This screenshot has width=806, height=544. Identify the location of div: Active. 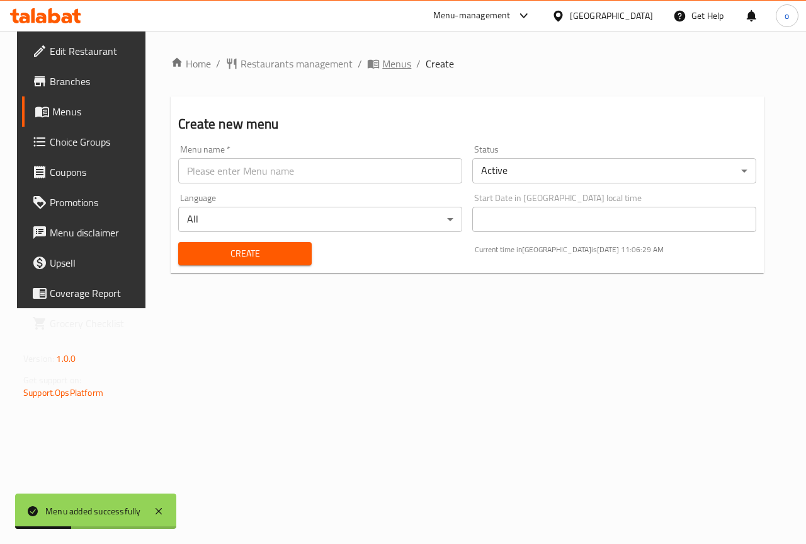
(614, 171).